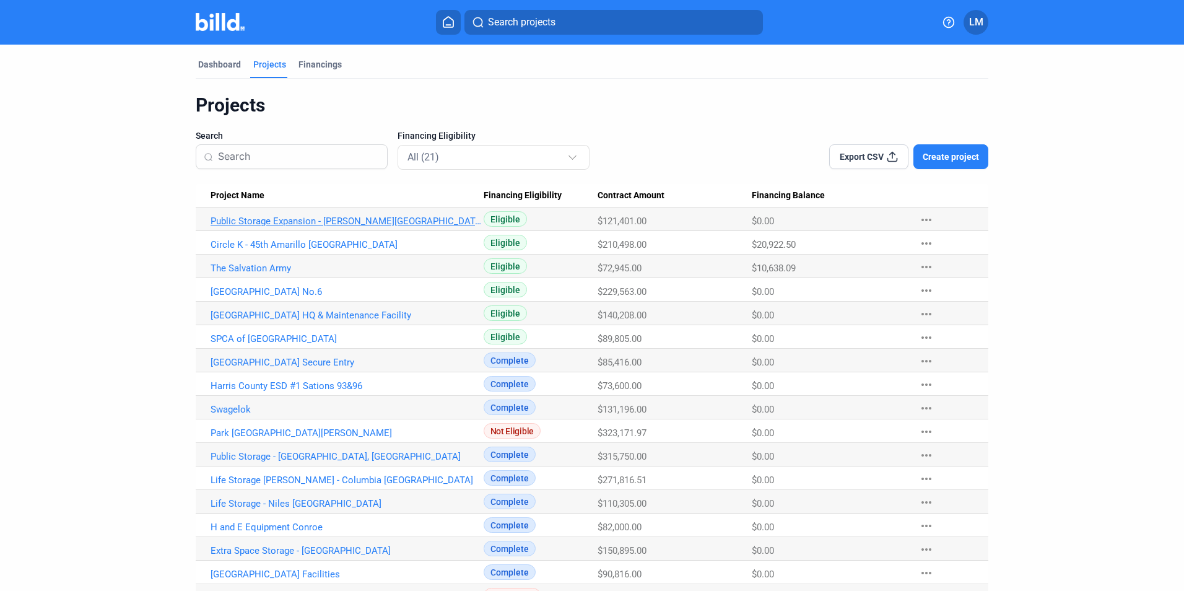 This screenshot has width=1184, height=591. What do you see at coordinates (614, 22) in the screenshot?
I see `button: Search projects` at bounding box center [614, 22].